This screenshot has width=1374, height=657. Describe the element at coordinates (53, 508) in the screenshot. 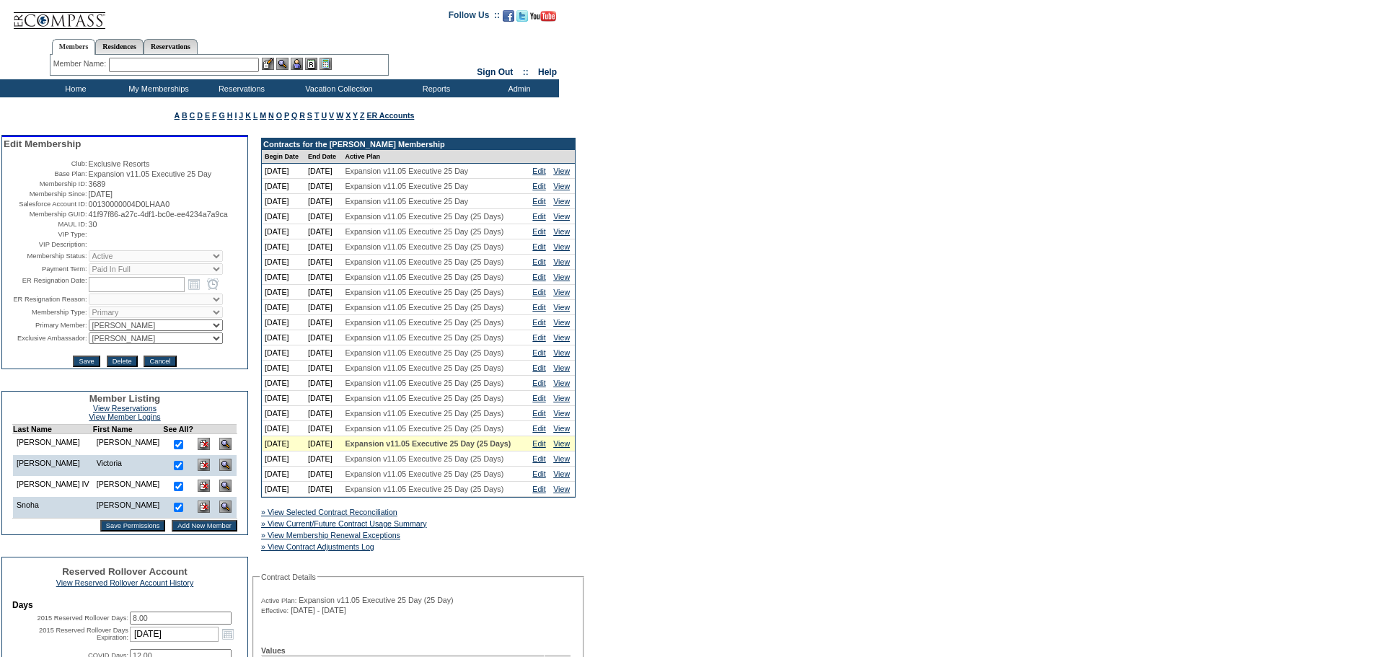

I see `td: Snoha` at that location.